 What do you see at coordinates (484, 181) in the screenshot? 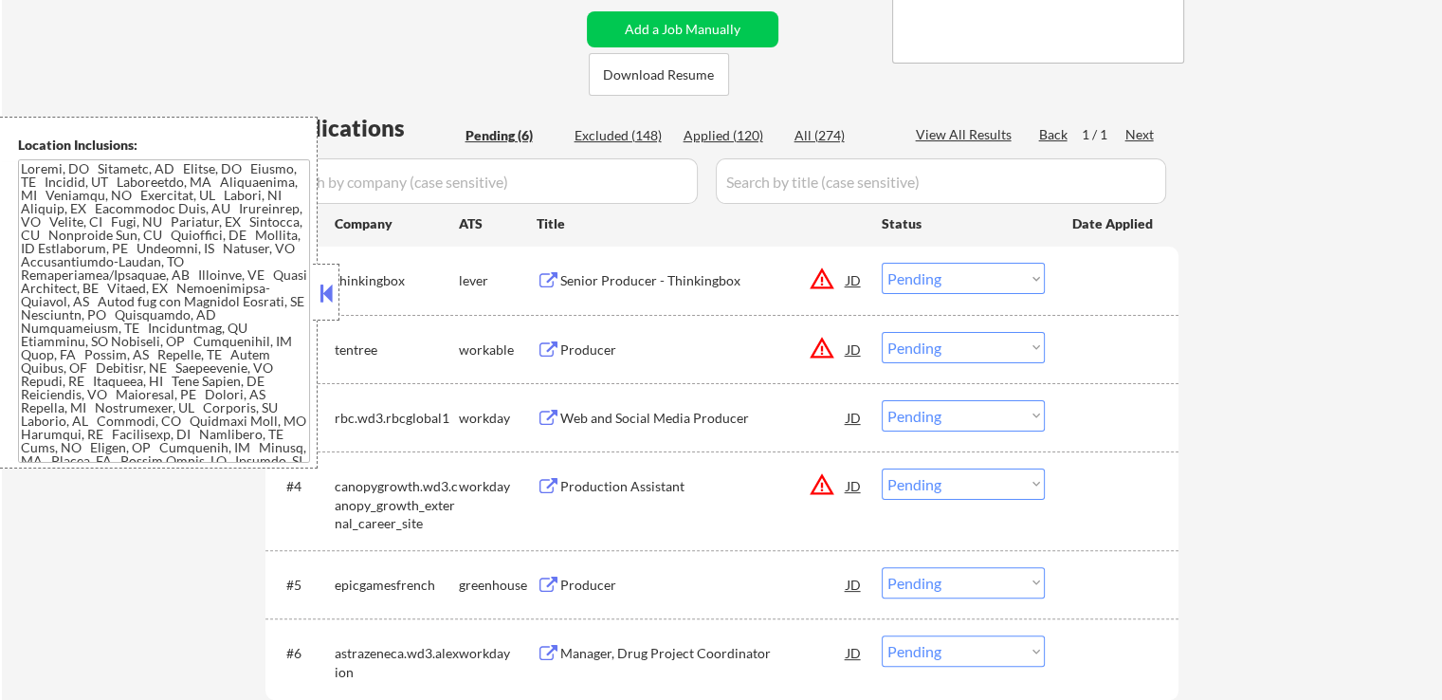
I see `input: Search by company (case sensitive)` at bounding box center [484, 181].